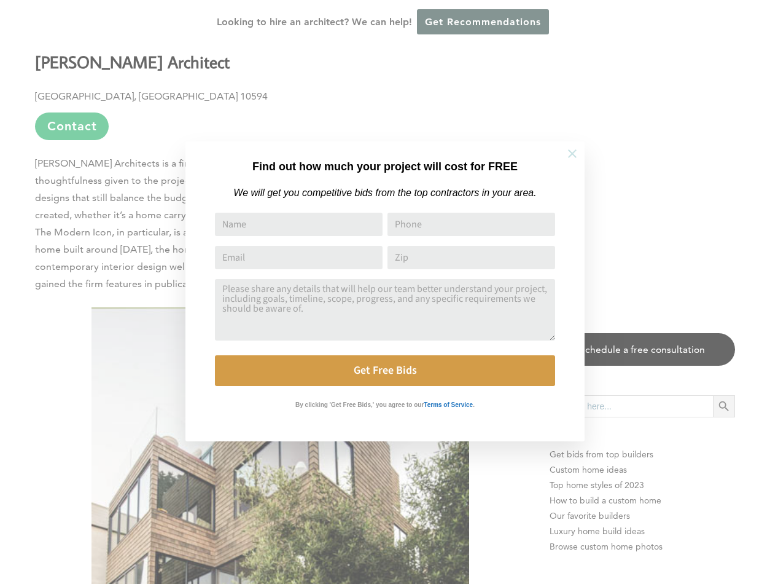 The image size is (770, 584). I want to click on input: Phone, so click(471, 224).